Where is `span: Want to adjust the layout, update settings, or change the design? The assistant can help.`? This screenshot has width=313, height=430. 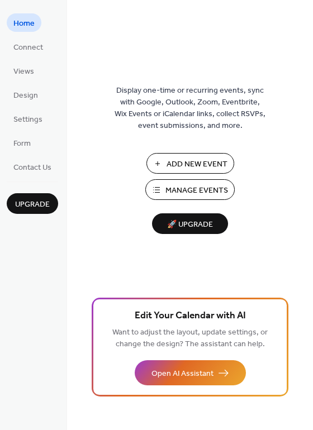 span: Want to adjust the layout, update settings, or change the design? The assistant can help. is located at coordinates (190, 339).